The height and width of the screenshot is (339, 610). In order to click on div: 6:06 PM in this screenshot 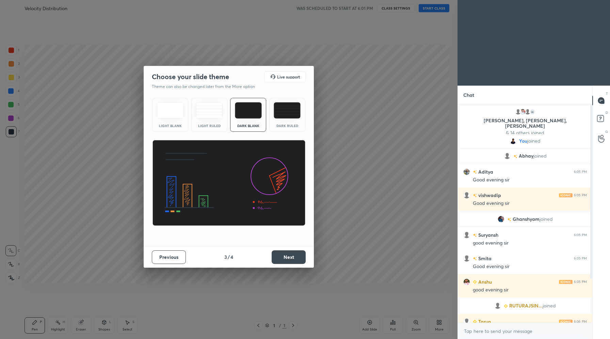, I will do `click(580, 322)`.